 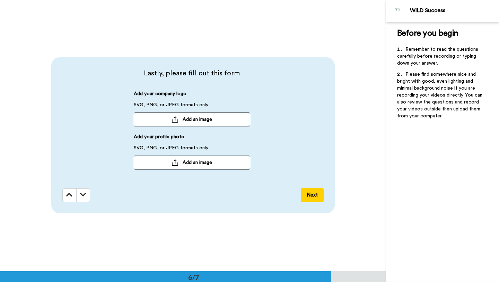 I want to click on img: Profile Image, so click(x=399, y=11).